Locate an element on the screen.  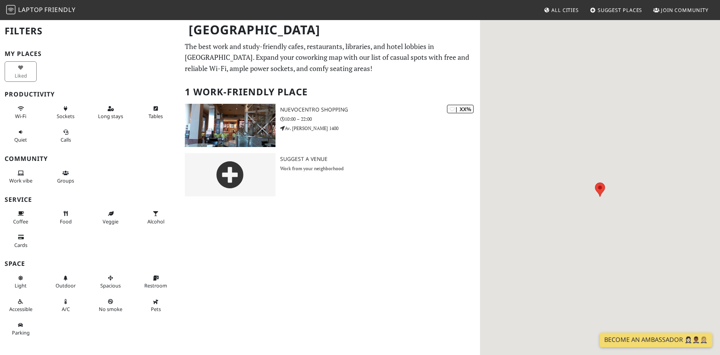
span: People working is located at coordinates (21, 181).